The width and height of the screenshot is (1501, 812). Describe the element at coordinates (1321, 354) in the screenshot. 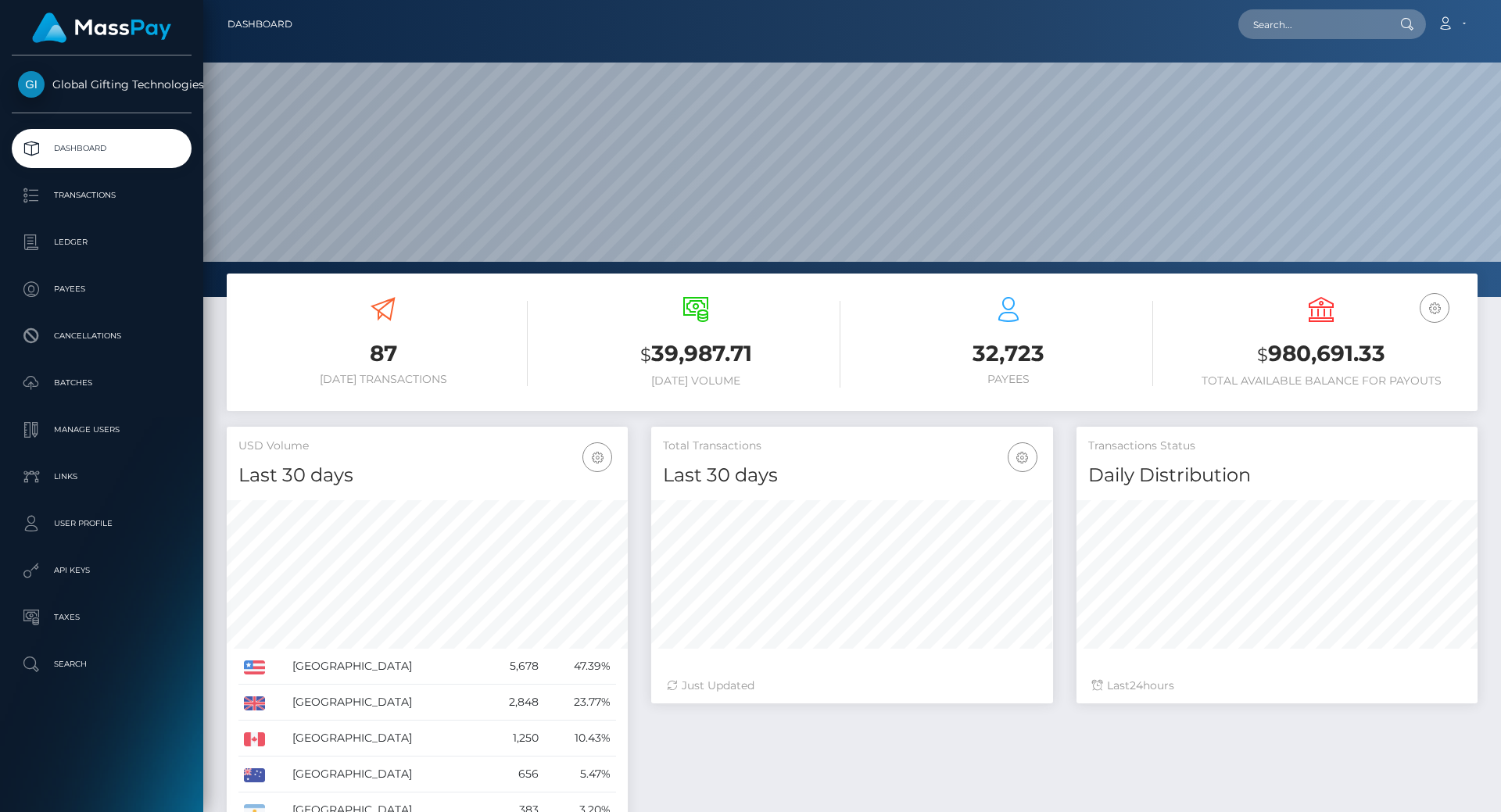

I see `h3: 980,691.33` at that location.